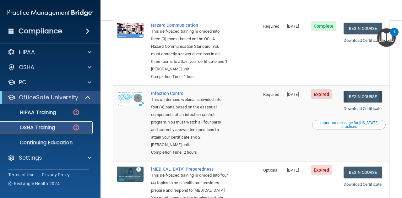 Image resolution: width=402 pixels, height=198 pixels. Describe the element at coordinates (30, 158) in the screenshot. I see `p: Settings` at that location.